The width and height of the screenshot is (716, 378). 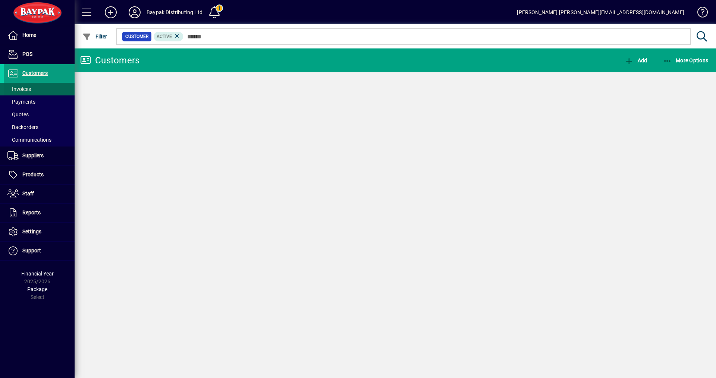 What do you see at coordinates (32, 232) in the screenshot?
I see `span: Settings` at bounding box center [32, 232].